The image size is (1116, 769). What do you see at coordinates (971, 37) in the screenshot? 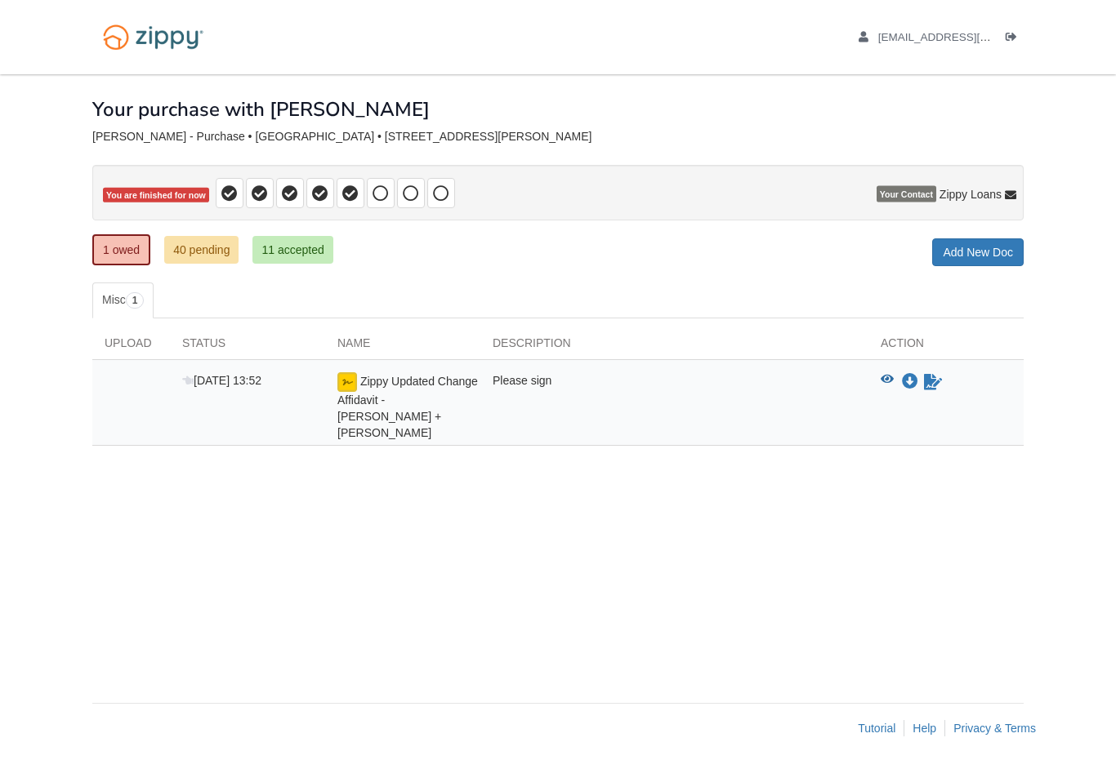
I see `span: vicarooni9@yahoo.com` at bounding box center [971, 37].